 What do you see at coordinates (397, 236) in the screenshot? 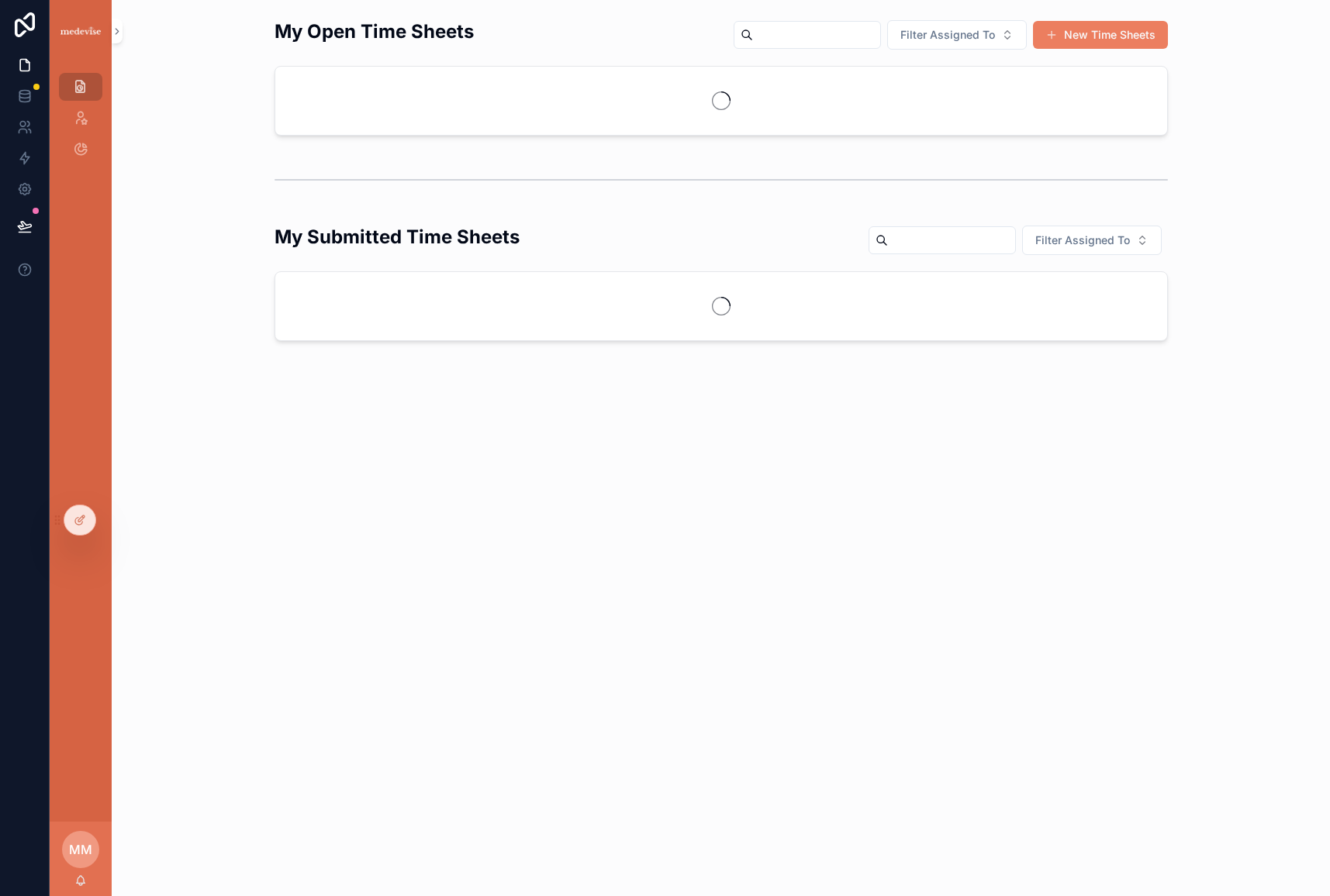
I see `h2: My Submitted Time Sheets` at bounding box center [397, 236].